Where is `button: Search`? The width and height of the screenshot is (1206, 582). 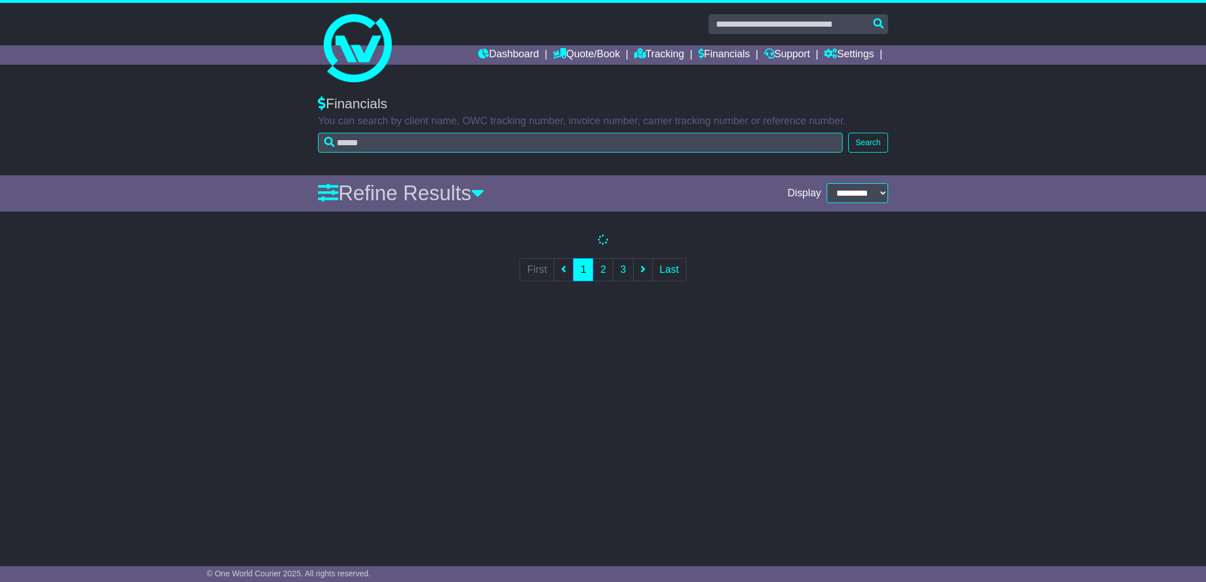
button: Search is located at coordinates (868, 142).